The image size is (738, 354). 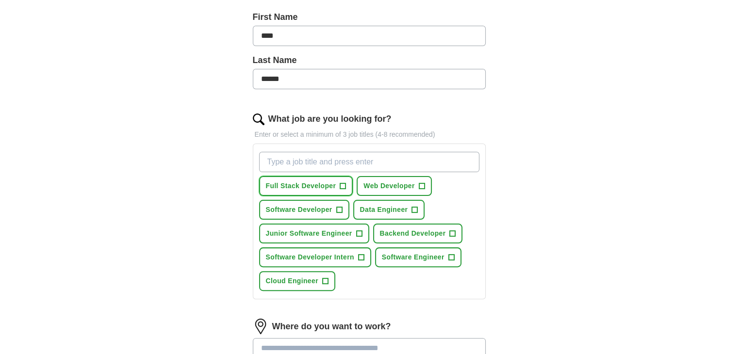 What do you see at coordinates (315, 257) in the screenshot?
I see `button: Software Developer Intern` at bounding box center [315, 257].